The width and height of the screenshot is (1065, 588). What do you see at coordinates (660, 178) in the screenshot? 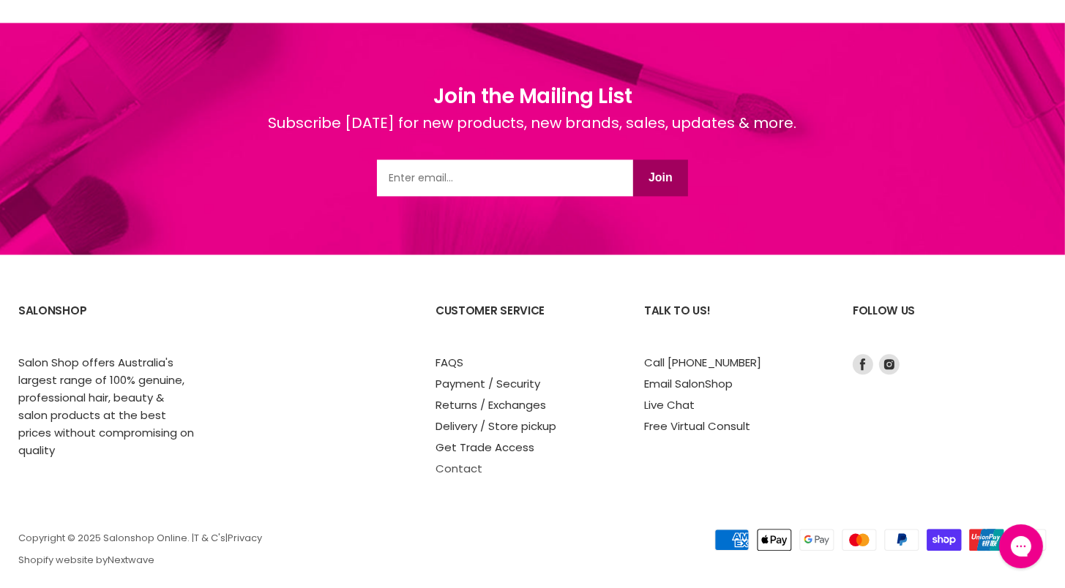
I see `button: Join` at bounding box center [660, 178].